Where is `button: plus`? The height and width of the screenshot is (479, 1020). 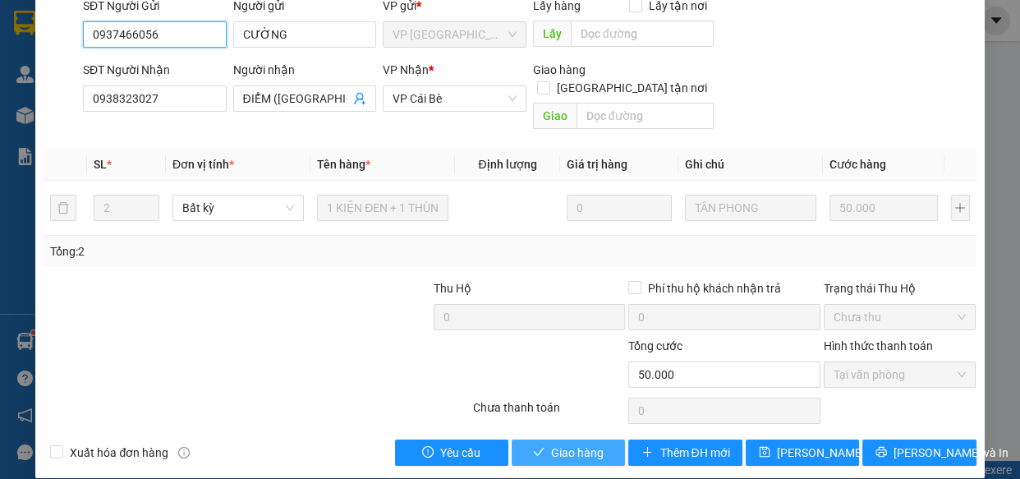
button: plus is located at coordinates (960, 208).